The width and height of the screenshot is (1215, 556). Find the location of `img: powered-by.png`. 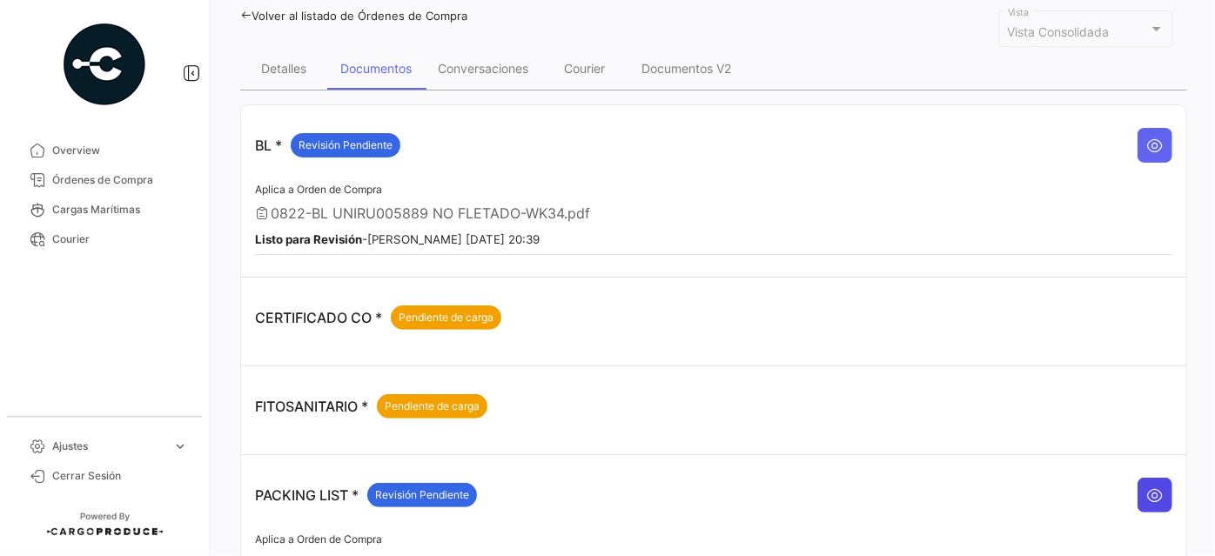

img: powered-by.png is located at coordinates (104, 64).